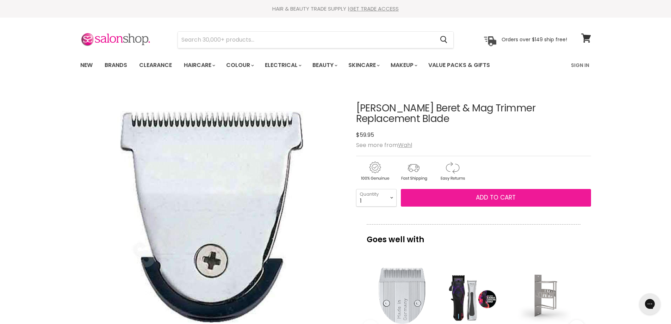  Describe the element at coordinates (303, 65) in the screenshot. I see `ul: Main menu` at that location.